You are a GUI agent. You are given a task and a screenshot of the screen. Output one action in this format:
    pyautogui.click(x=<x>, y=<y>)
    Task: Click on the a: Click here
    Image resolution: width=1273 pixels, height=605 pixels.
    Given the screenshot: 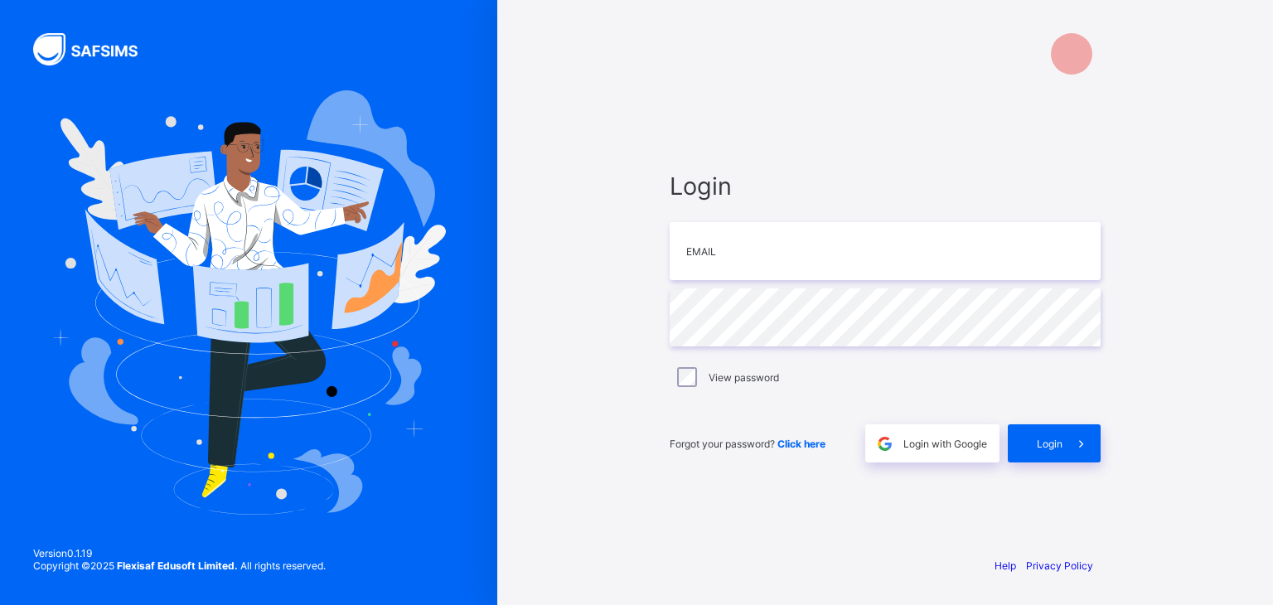 What is the action you would take?
    pyautogui.click(x=801, y=443)
    